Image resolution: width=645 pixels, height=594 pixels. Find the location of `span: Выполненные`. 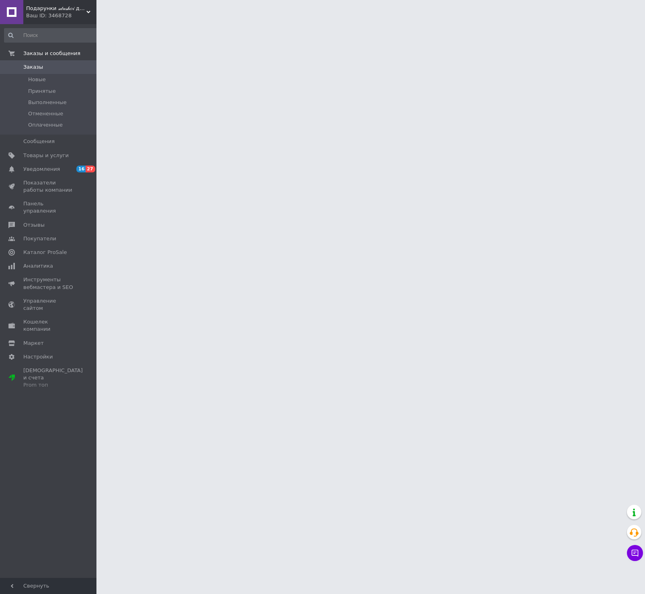

span: Выполненные is located at coordinates (47, 102).